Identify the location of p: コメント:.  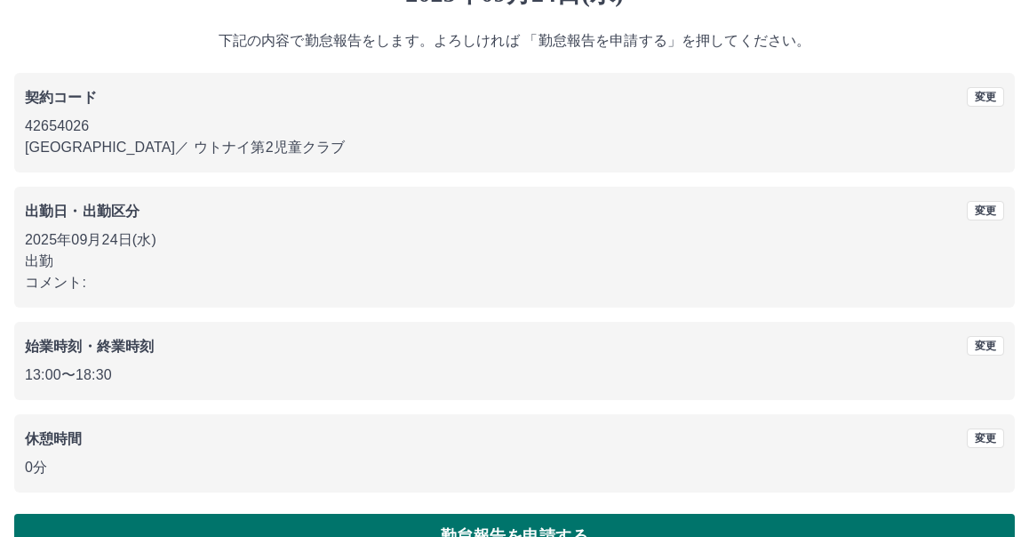
(515, 283).